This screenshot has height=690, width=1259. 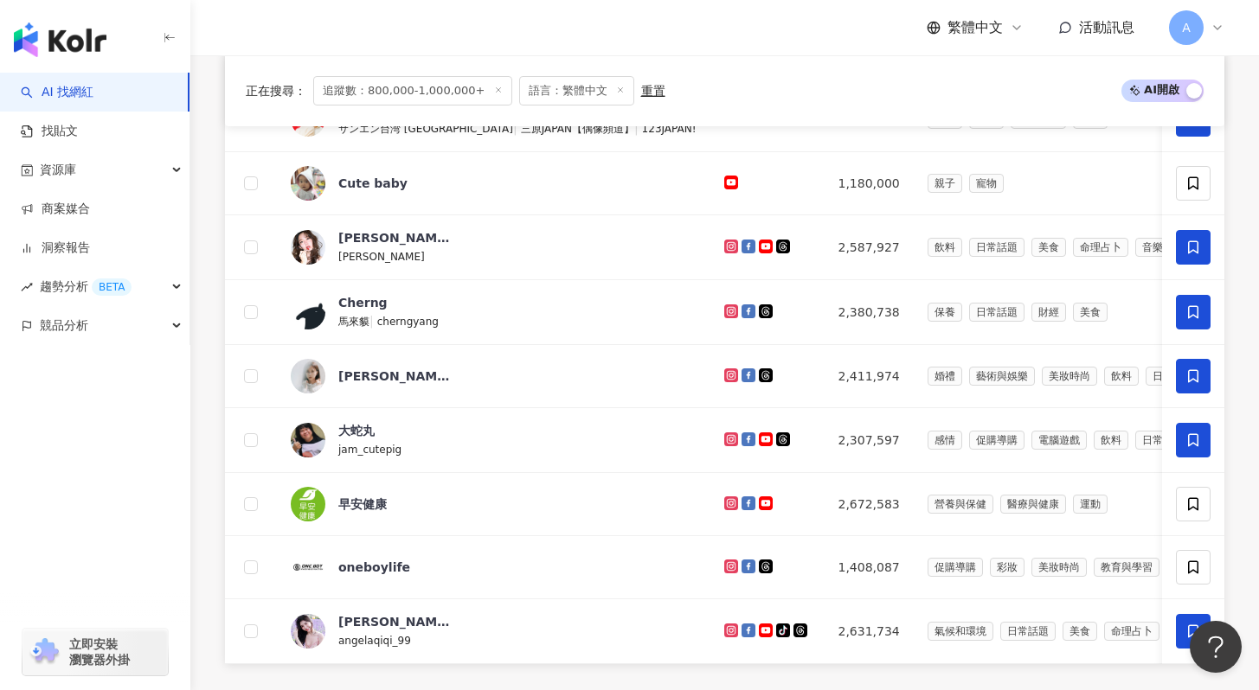 What do you see at coordinates (986, 183) in the screenshot?
I see `span: 寵物` at bounding box center [986, 183].